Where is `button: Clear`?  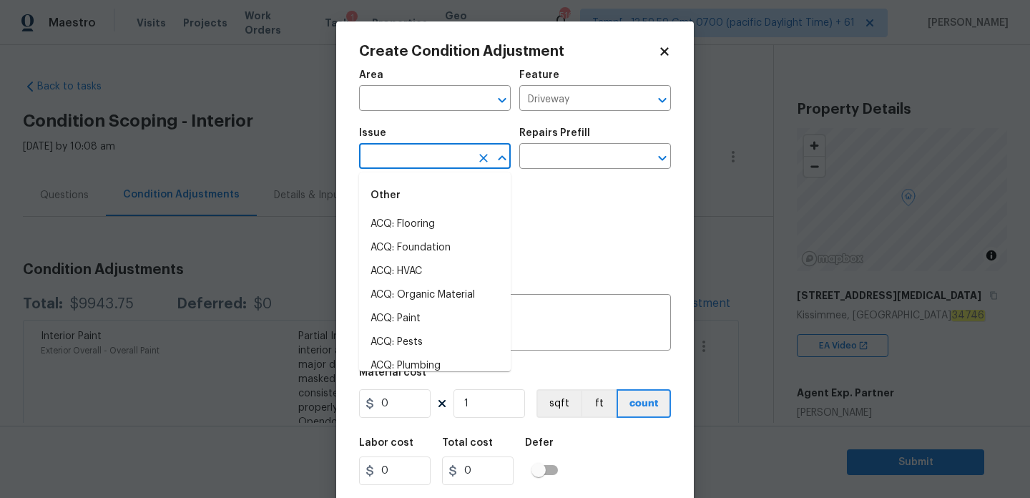 button: Clear is located at coordinates (484, 158).